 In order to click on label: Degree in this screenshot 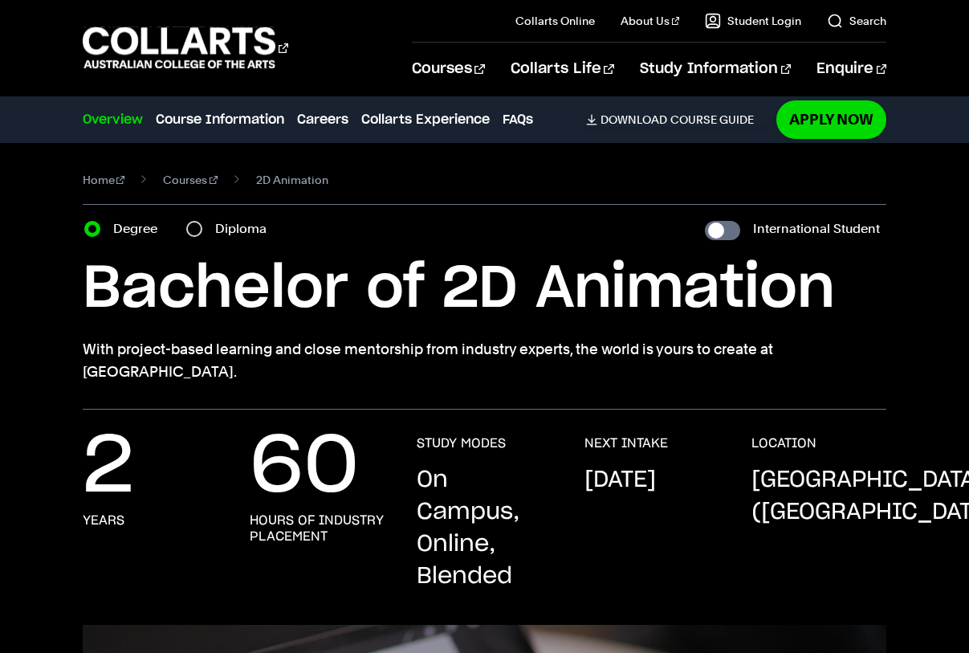, I will do `click(140, 229)`.